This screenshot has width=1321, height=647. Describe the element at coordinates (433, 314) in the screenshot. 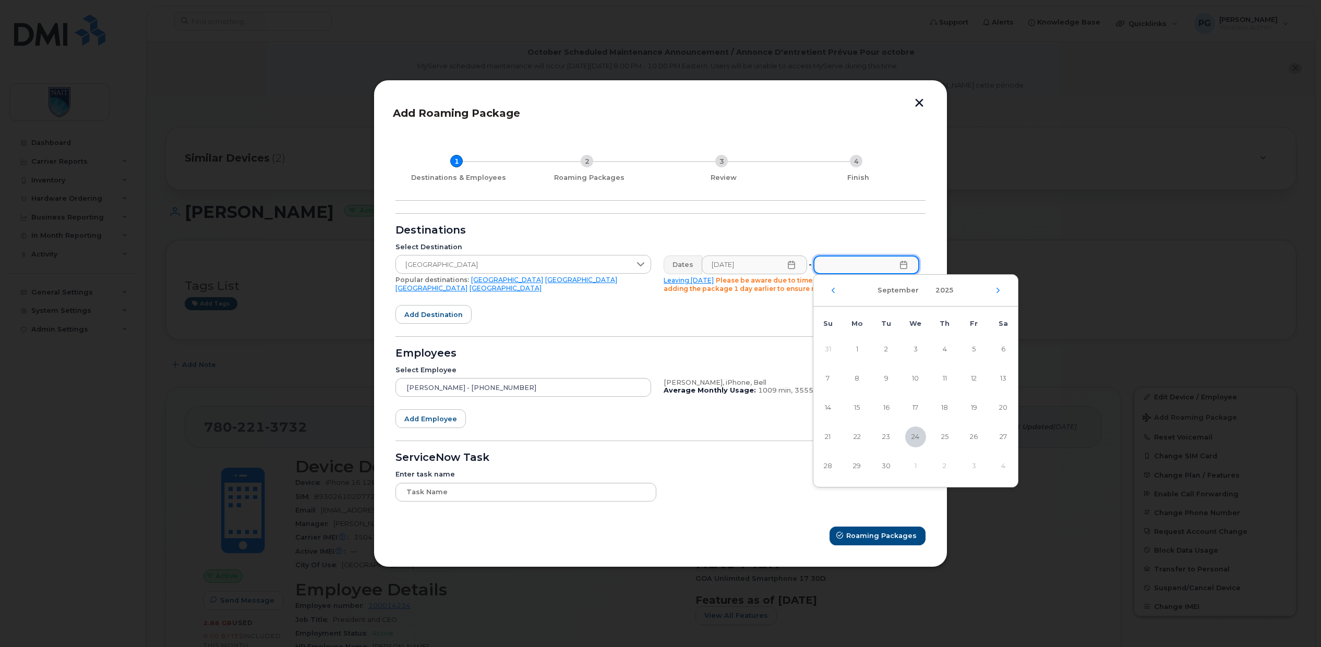

I see `button: Add destination` at that location.